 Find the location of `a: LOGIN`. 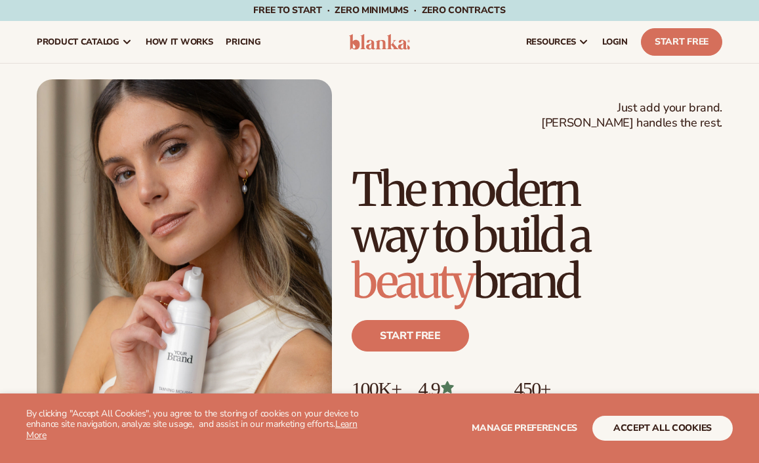

a: LOGIN is located at coordinates (615, 42).